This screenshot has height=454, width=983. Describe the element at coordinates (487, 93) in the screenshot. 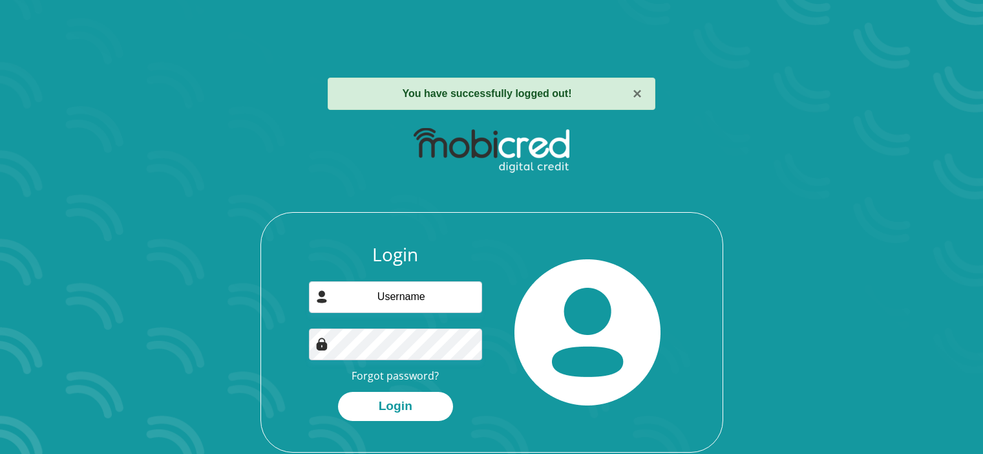

I see `strong: You have successfully logged out!` at that location.